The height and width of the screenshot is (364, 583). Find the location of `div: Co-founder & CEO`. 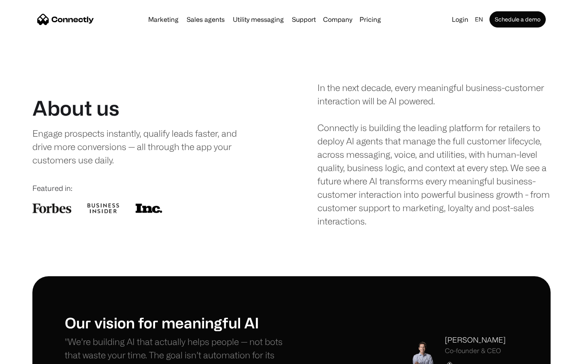

div: Co-founder & CEO is located at coordinates (475, 351).